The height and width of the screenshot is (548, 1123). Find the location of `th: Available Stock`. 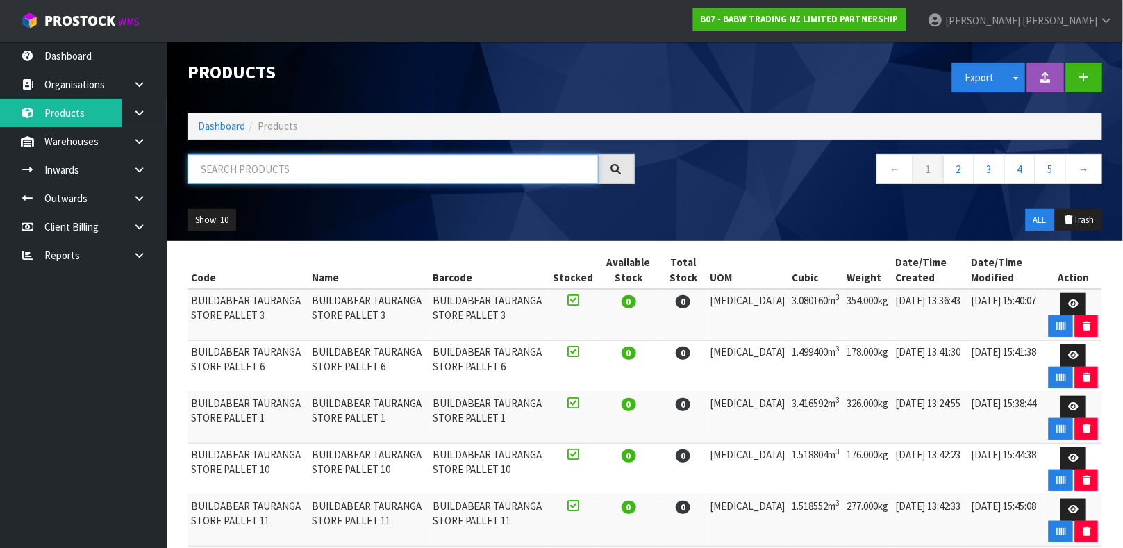

th: Available Stock is located at coordinates (628, 270).